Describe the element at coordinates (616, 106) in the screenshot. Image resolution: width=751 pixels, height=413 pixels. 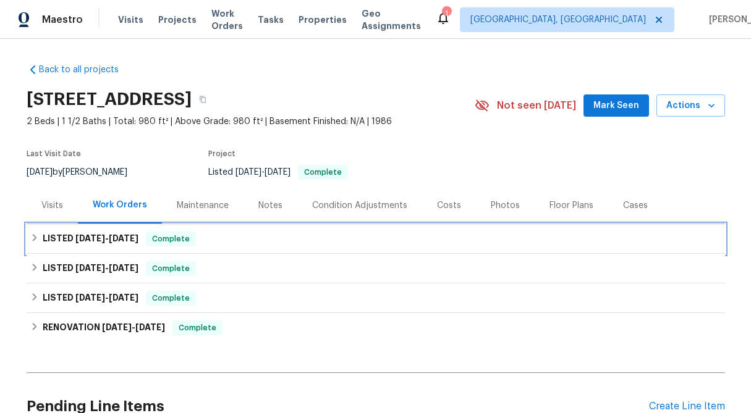
I see `span: Mark Seen` at that location.